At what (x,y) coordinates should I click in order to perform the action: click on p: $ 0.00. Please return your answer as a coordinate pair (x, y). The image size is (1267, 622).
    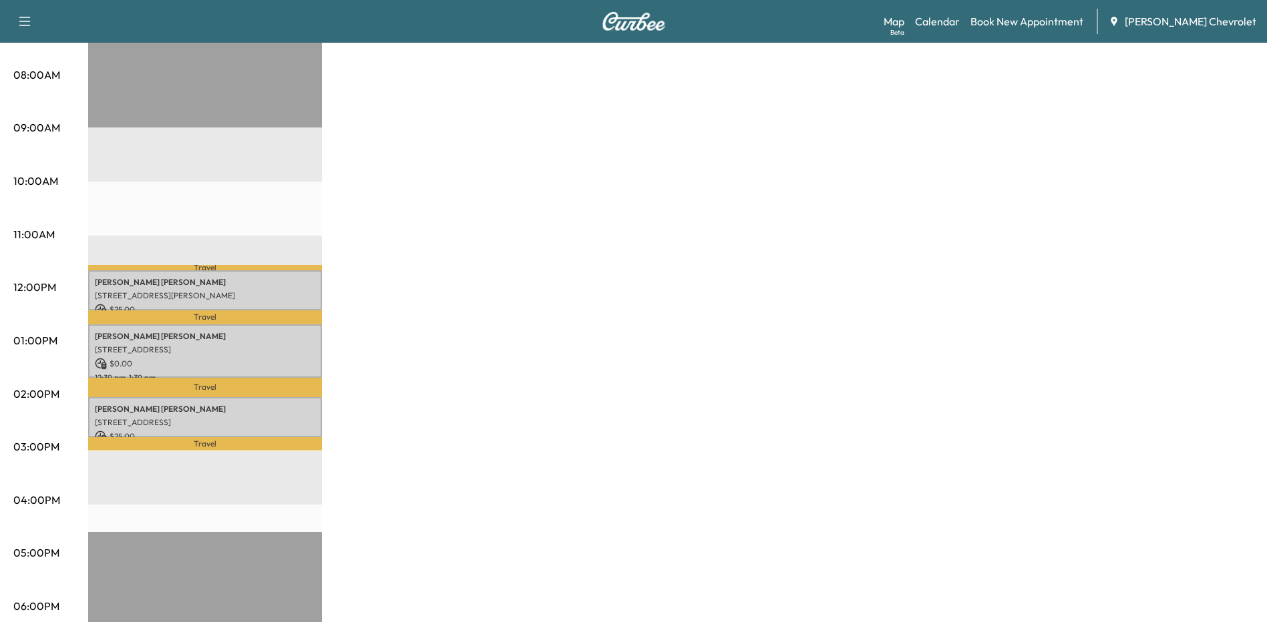
    Looking at the image, I should click on (205, 364).